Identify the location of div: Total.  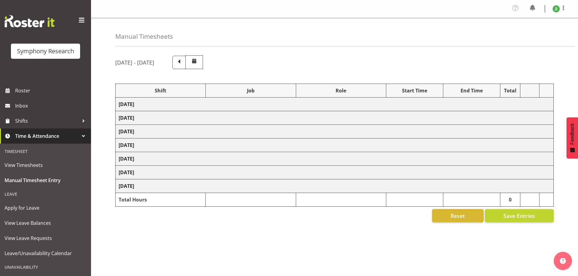
(510, 91).